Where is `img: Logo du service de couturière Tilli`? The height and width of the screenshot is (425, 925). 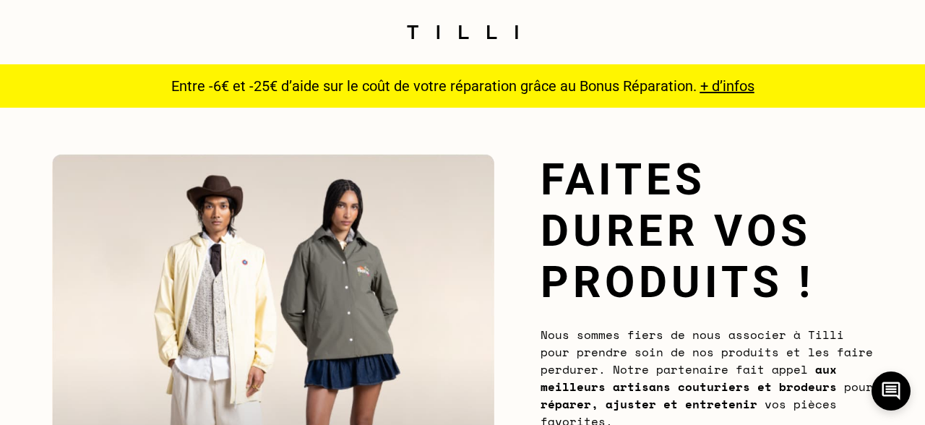
img: Logo du service de couturière Tilli is located at coordinates (462, 32).